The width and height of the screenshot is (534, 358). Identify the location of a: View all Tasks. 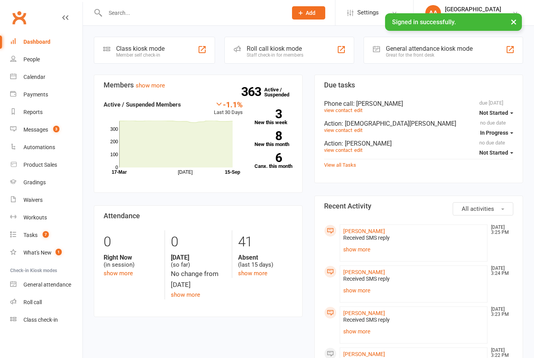
(340, 165).